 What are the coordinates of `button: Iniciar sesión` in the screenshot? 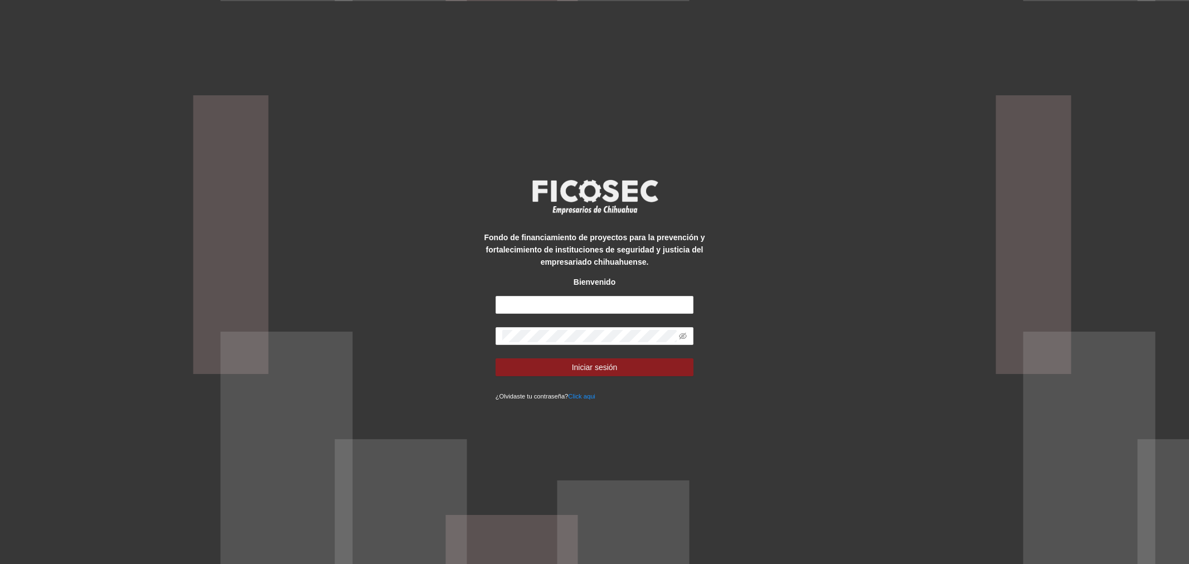 It's located at (595, 367).